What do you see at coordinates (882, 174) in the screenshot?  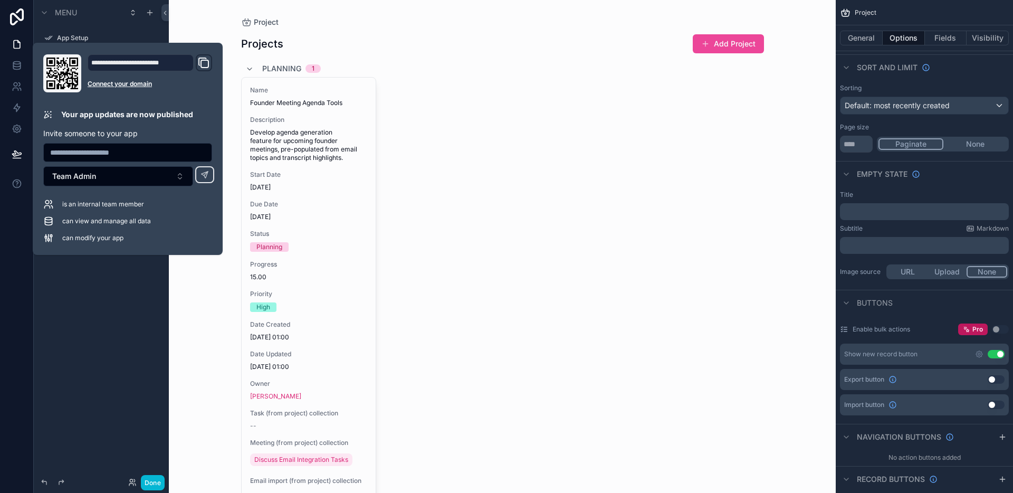 I see `span: Empty state` at bounding box center [882, 174].